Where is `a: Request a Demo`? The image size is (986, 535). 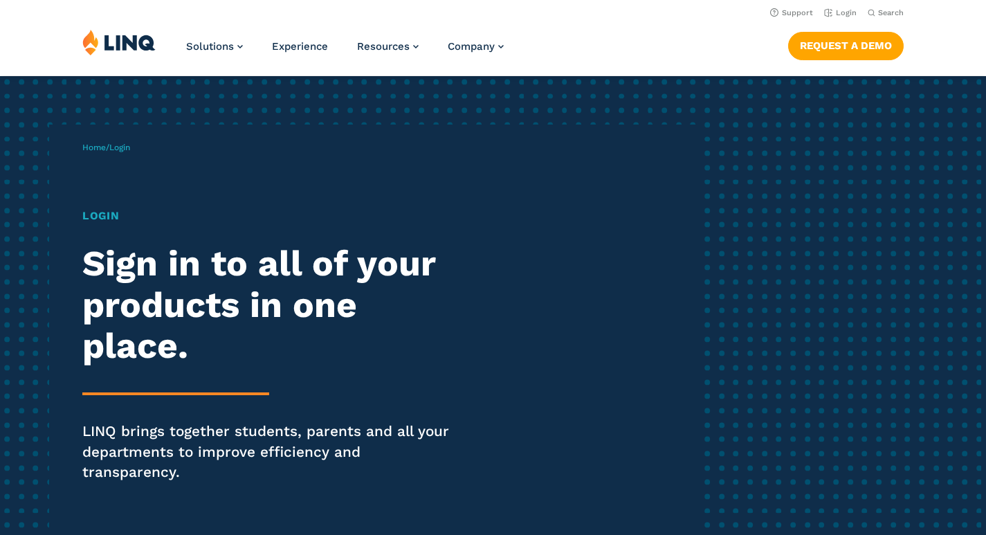 a: Request a Demo is located at coordinates (846, 46).